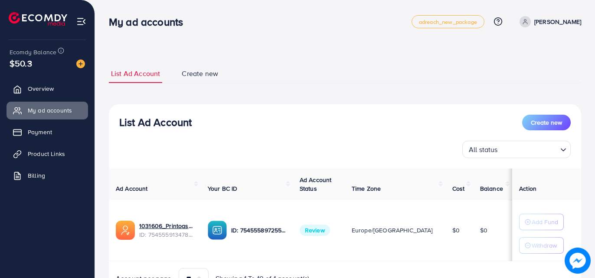 This screenshot has width=595, height=278. I want to click on span: All status, so click(484, 149).